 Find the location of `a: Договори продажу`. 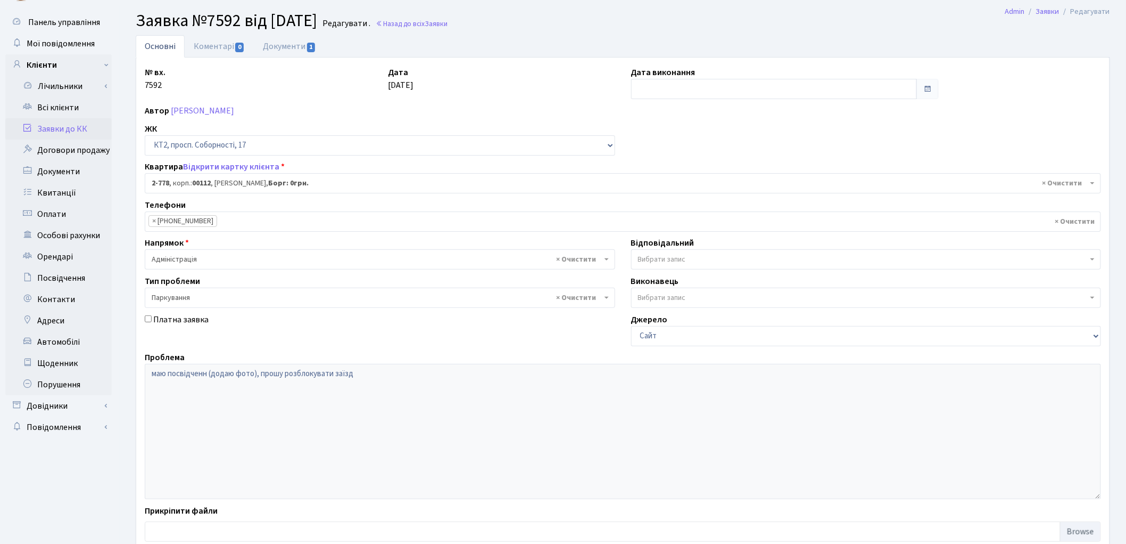

a: Договори продажу is located at coordinates (59, 150).